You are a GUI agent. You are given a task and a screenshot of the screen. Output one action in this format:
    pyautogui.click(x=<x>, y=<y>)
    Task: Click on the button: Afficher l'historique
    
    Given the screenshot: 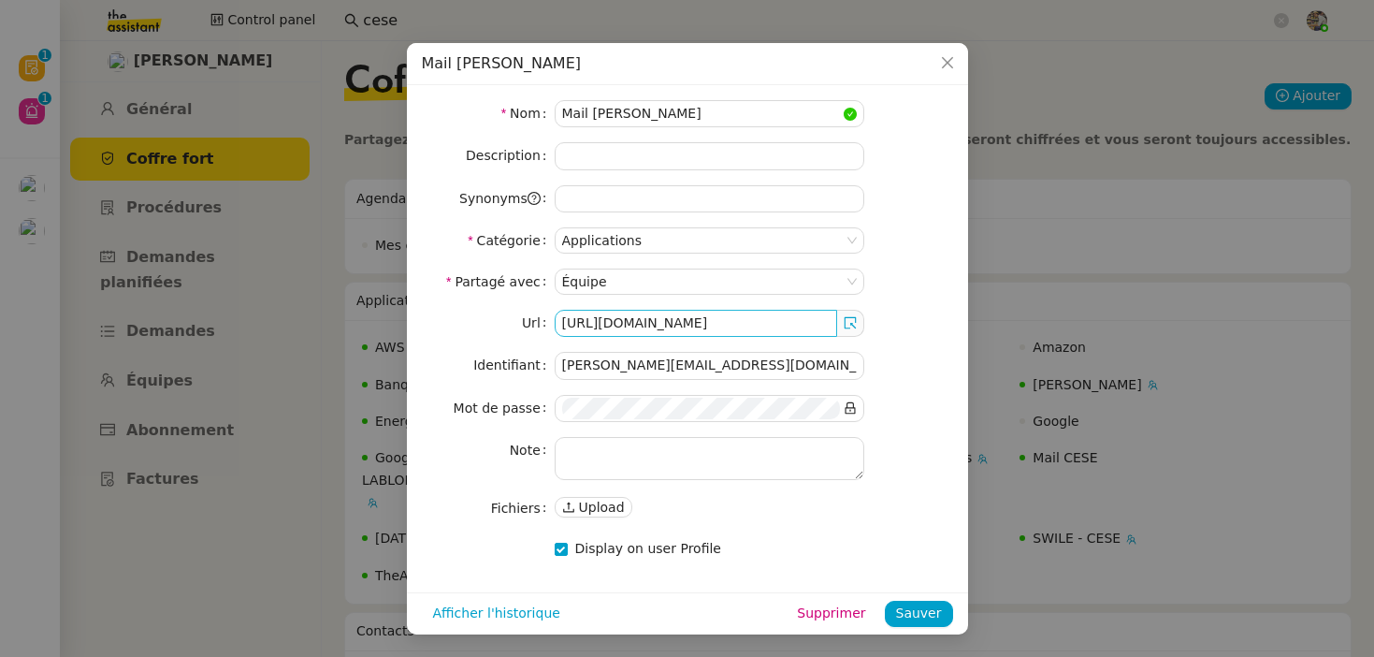 What is the action you would take?
    pyautogui.click(x=497, y=614)
    